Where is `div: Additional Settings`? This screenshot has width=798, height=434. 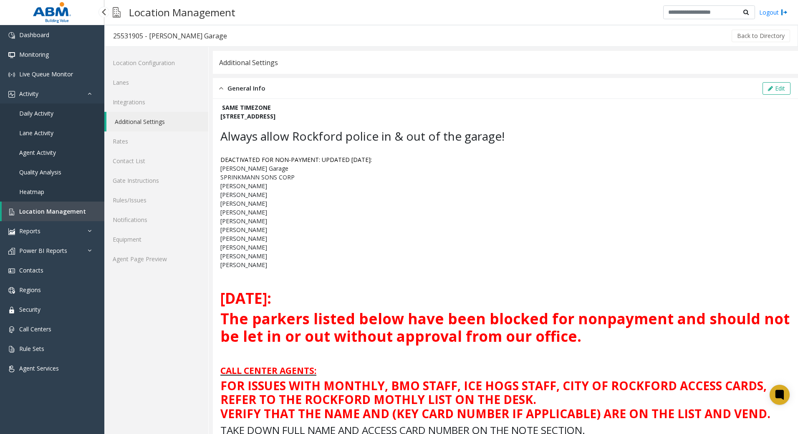
div: Additional Settings is located at coordinates (248, 63).